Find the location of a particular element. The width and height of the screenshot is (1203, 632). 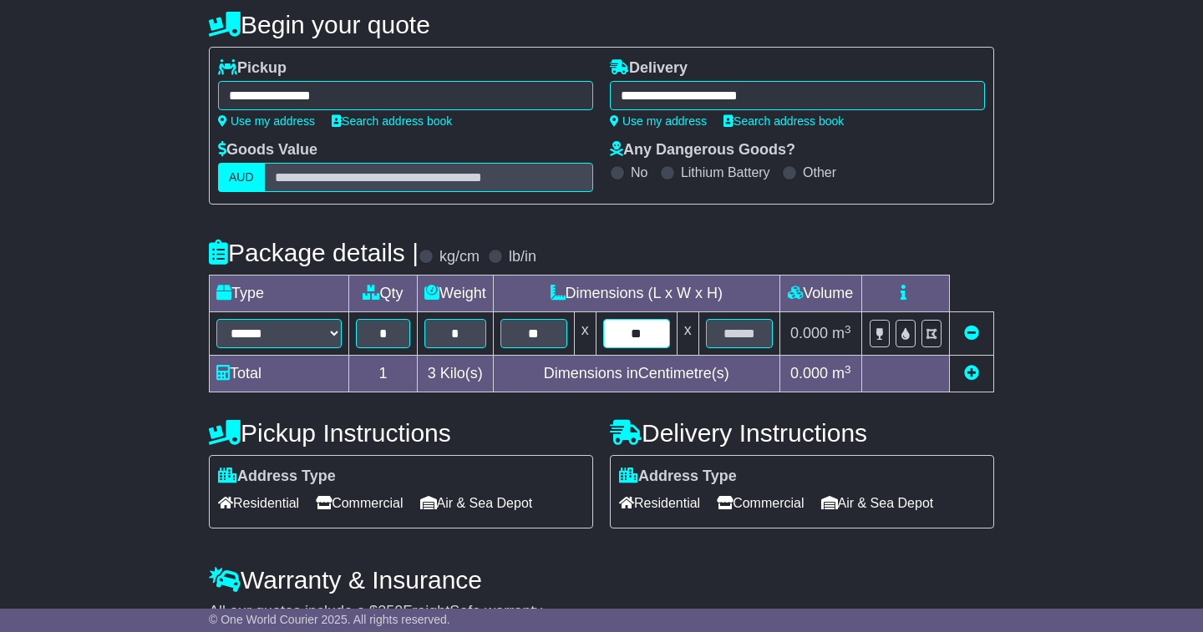

label: lb/in is located at coordinates (522, 257).